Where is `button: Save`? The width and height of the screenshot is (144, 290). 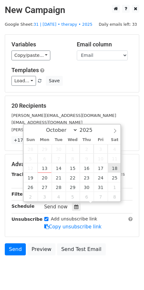 button: Save is located at coordinates (54, 81).